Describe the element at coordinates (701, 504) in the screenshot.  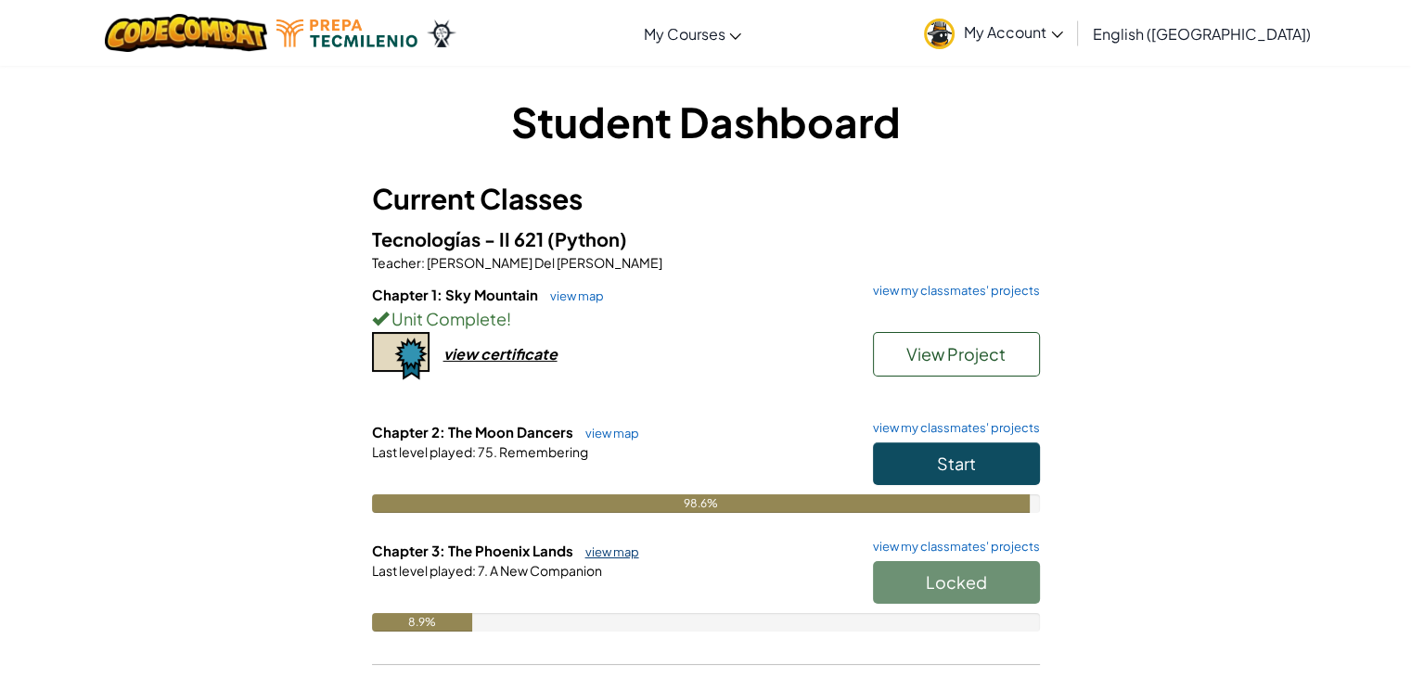
I see `div: 98.6%` at that location.